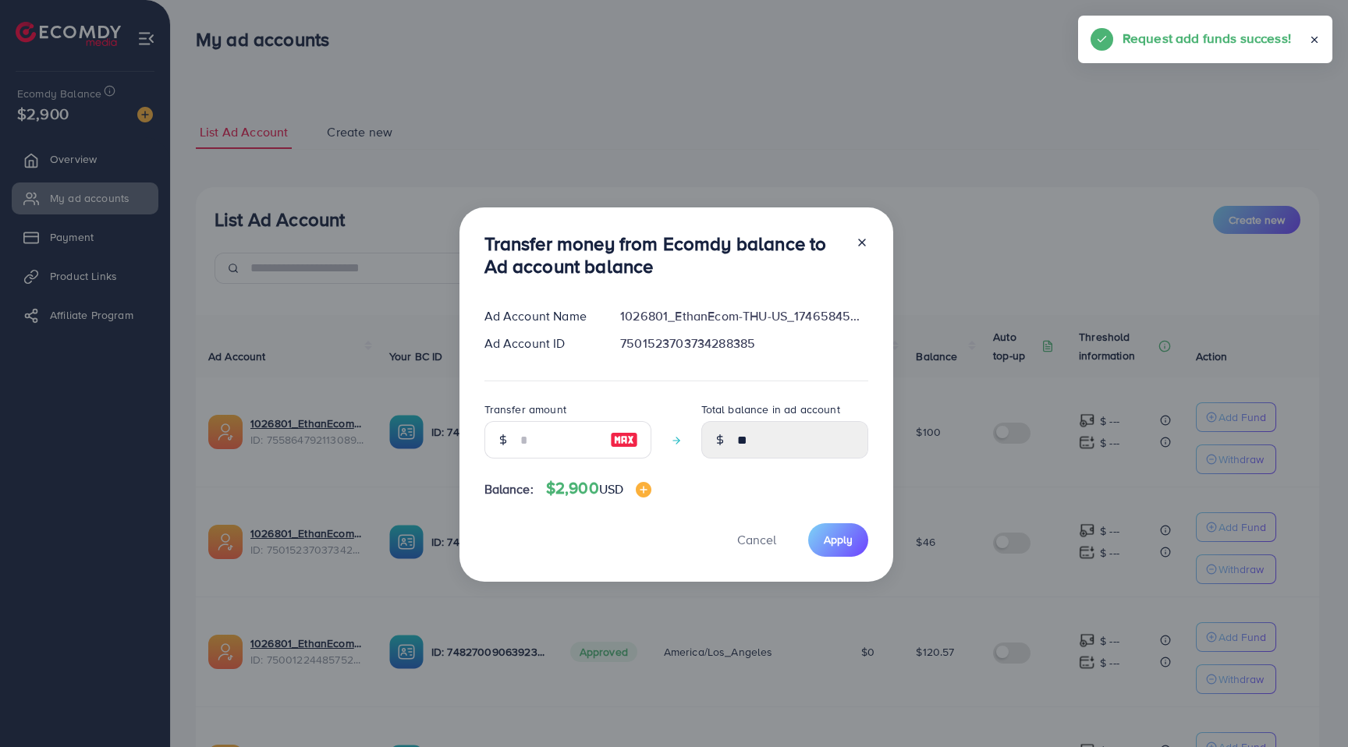 The image size is (1348, 747). What do you see at coordinates (743, 343) in the screenshot?
I see `div: 7501523703734288385` at bounding box center [743, 343].